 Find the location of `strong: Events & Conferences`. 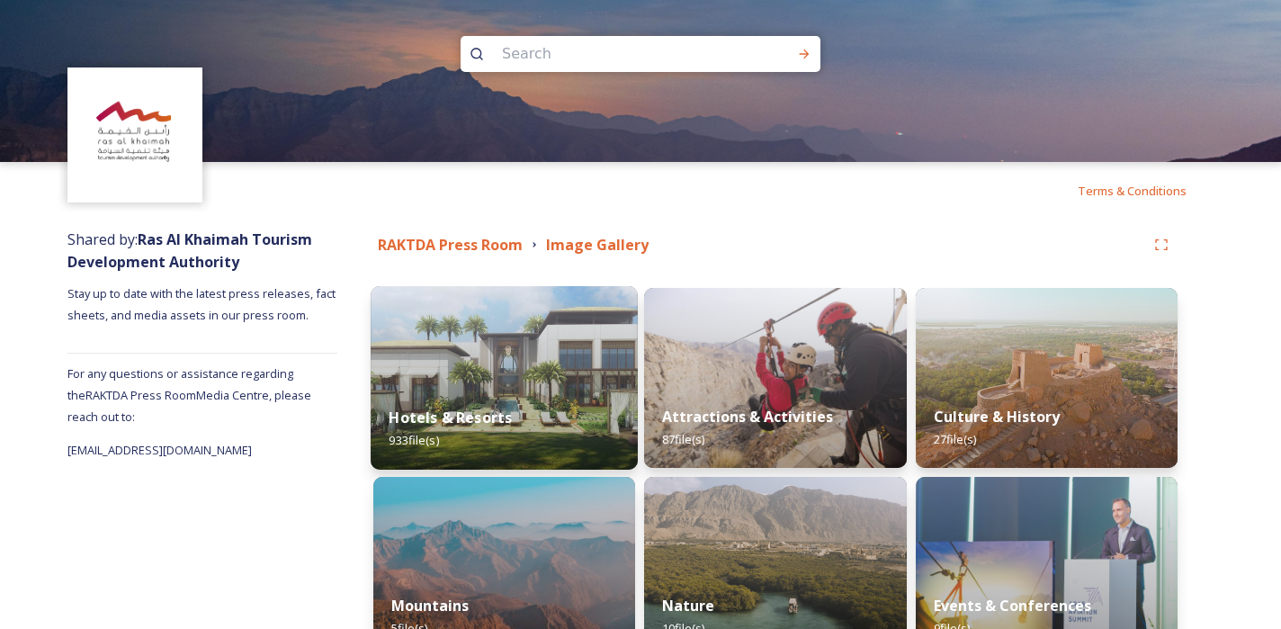

strong: Events & Conferences is located at coordinates (1012, 605).